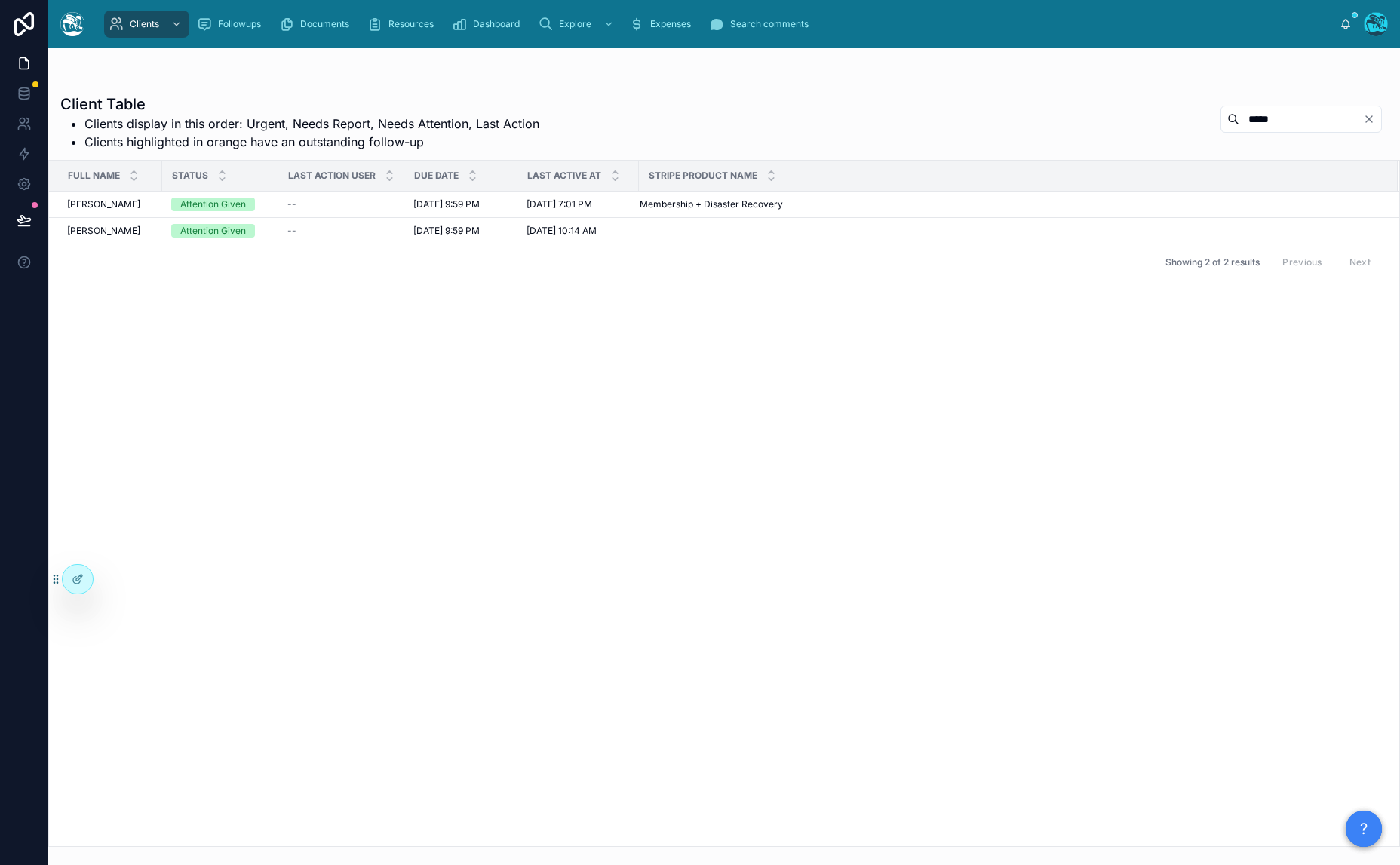 This screenshot has height=865, width=1400. I want to click on span: Clients, so click(144, 24).